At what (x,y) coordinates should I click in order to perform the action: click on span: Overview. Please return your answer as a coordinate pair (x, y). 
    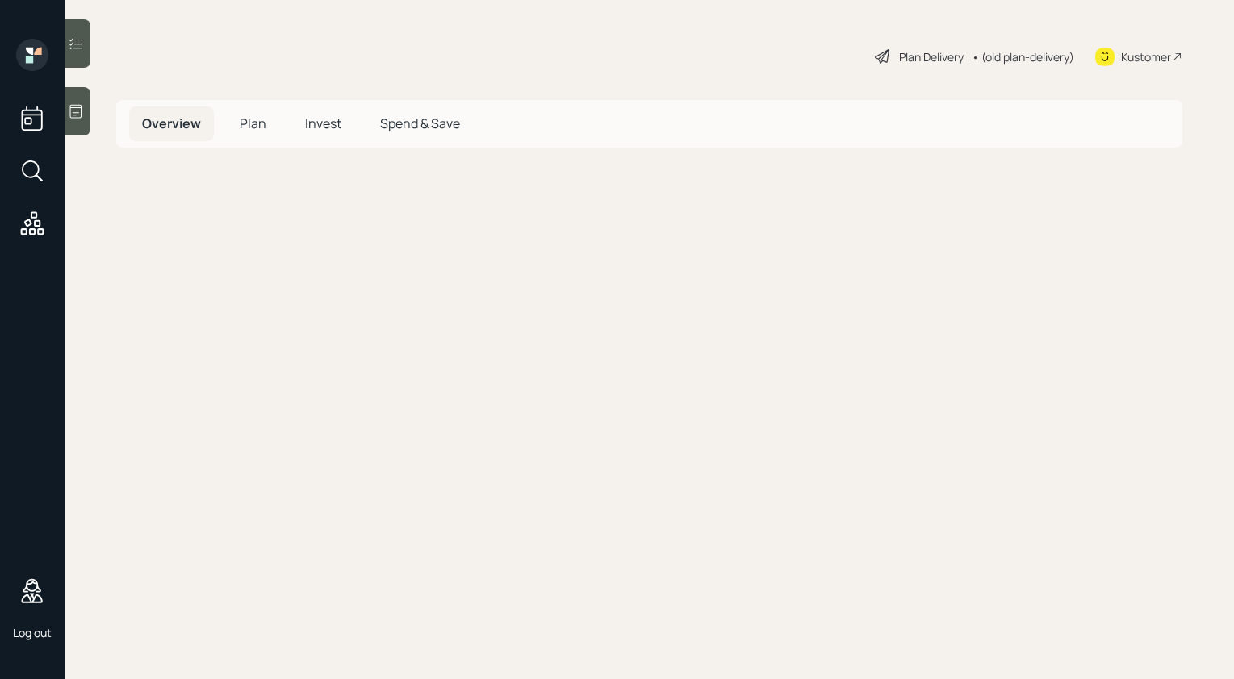
    Looking at the image, I should click on (171, 123).